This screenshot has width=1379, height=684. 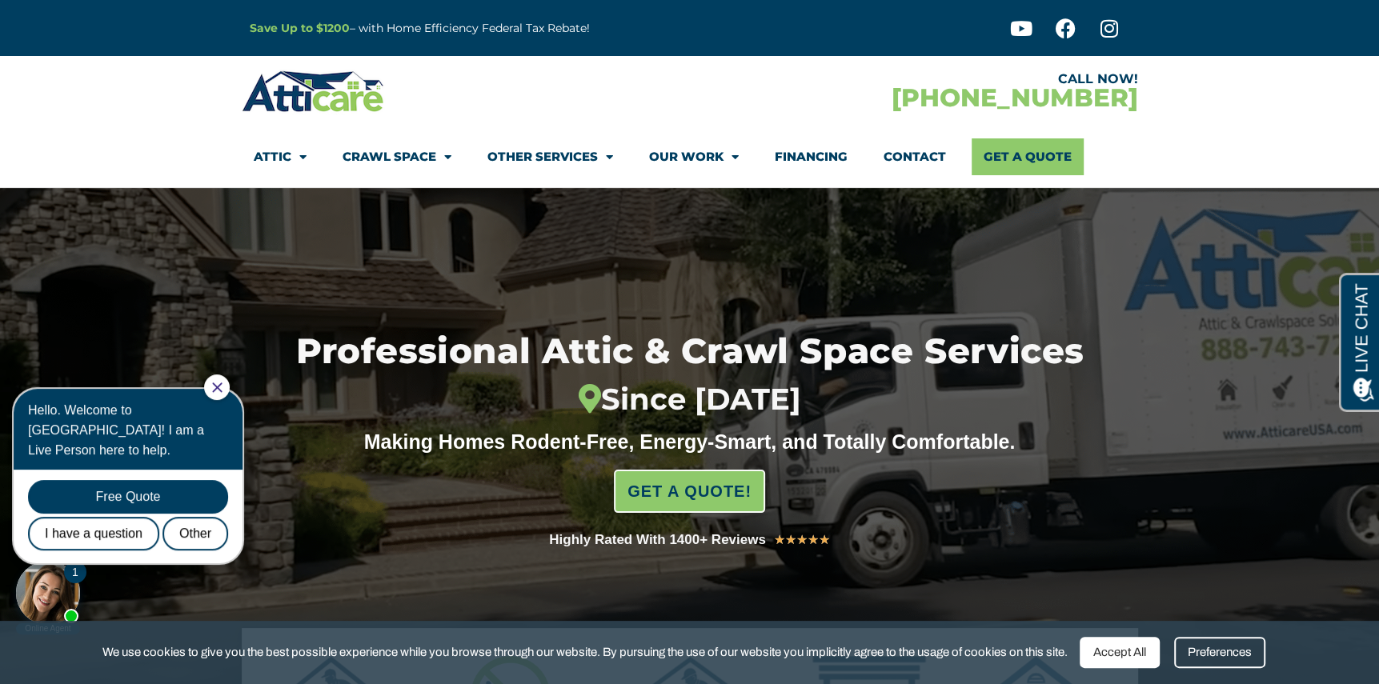 I want to click on a: Get A Quote, so click(x=1027, y=157).